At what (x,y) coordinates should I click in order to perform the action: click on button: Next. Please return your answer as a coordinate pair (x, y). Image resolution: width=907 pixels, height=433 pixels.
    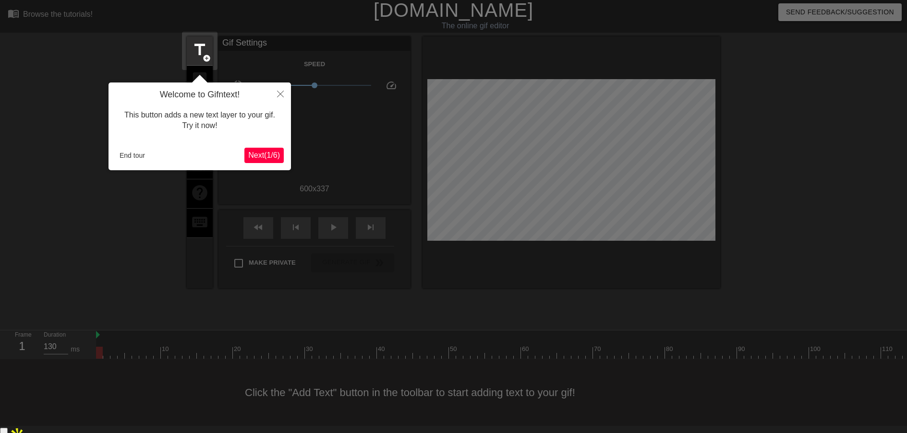
    Looking at the image, I should click on (264, 155).